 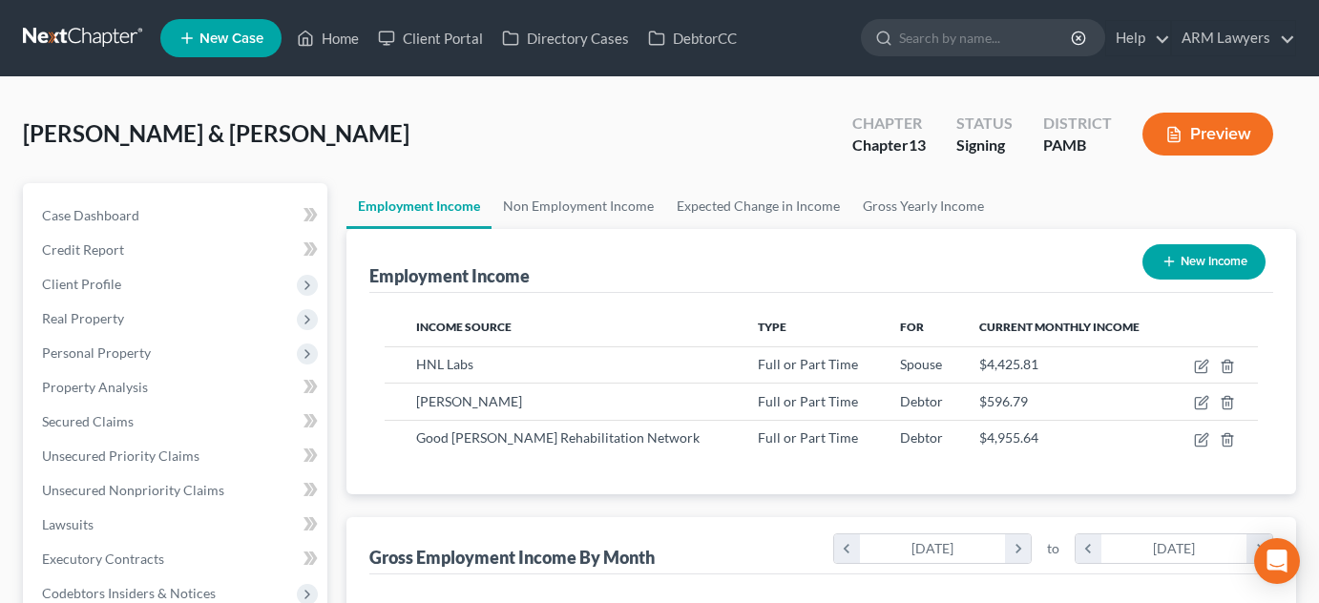 I want to click on div: Status, so click(x=984, y=123).